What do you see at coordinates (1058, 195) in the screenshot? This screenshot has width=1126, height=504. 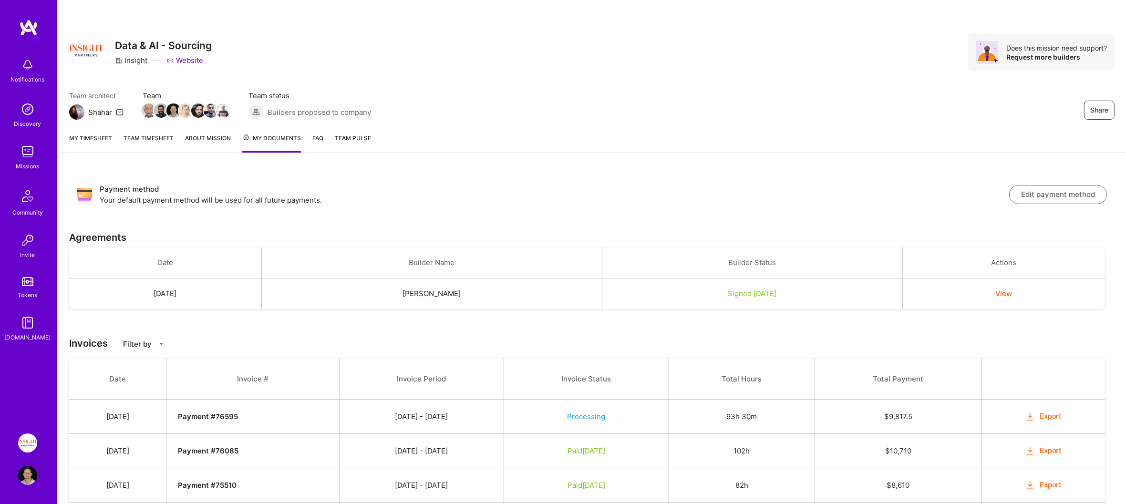 I see `button: Edit payment method` at bounding box center [1058, 195].